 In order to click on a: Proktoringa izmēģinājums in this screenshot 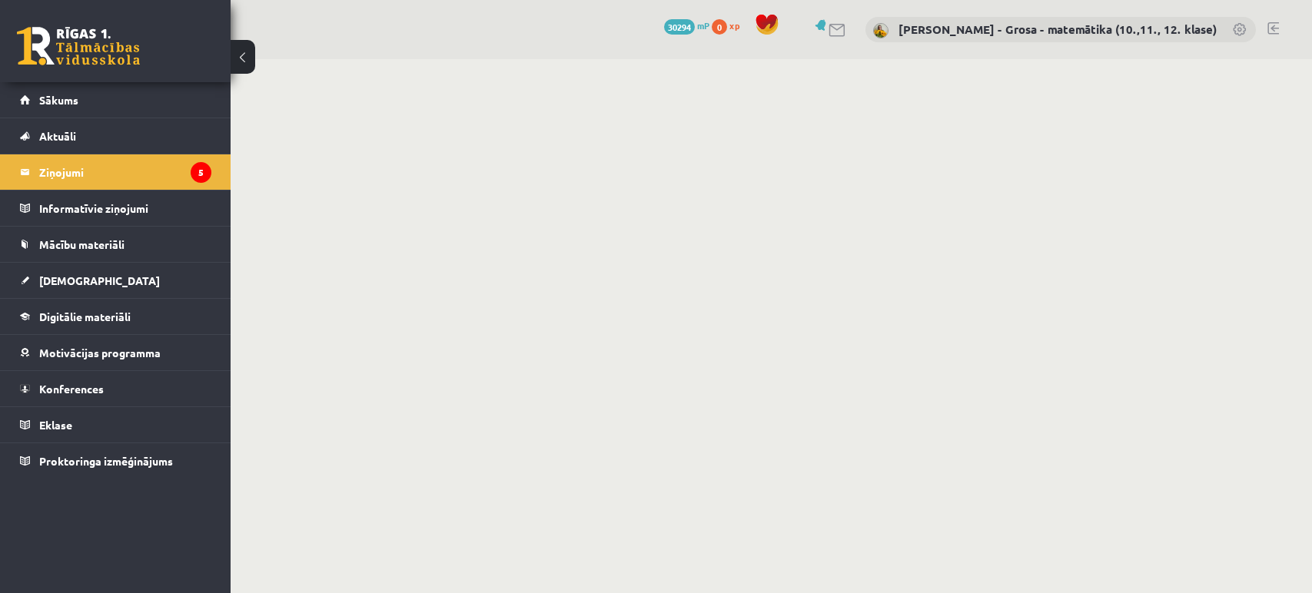, I will do `click(115, 461)`.